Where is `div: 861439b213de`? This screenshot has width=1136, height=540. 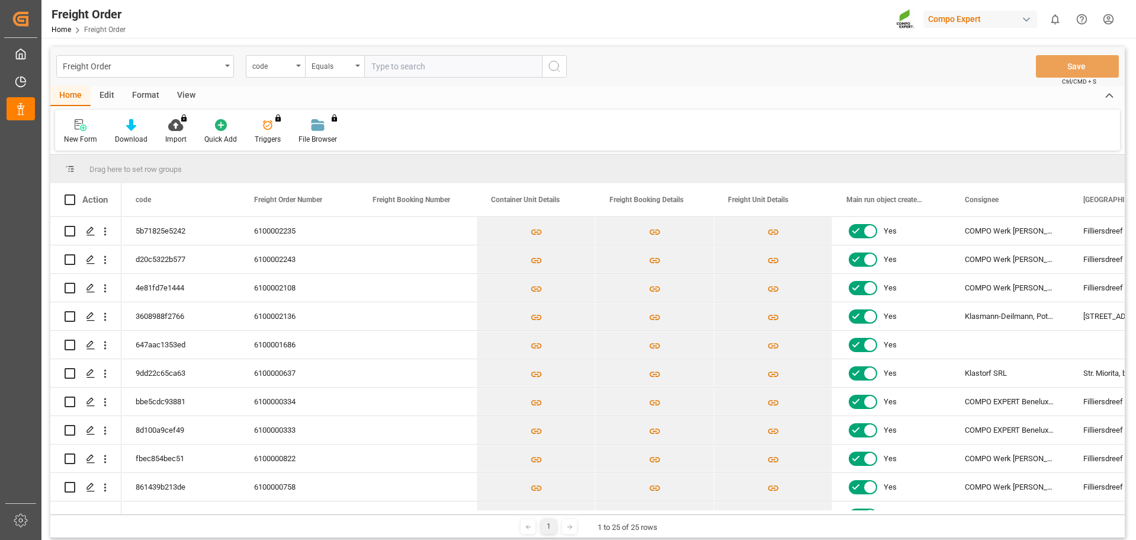 div: 861439b213de is located at coordinates (181, 486).